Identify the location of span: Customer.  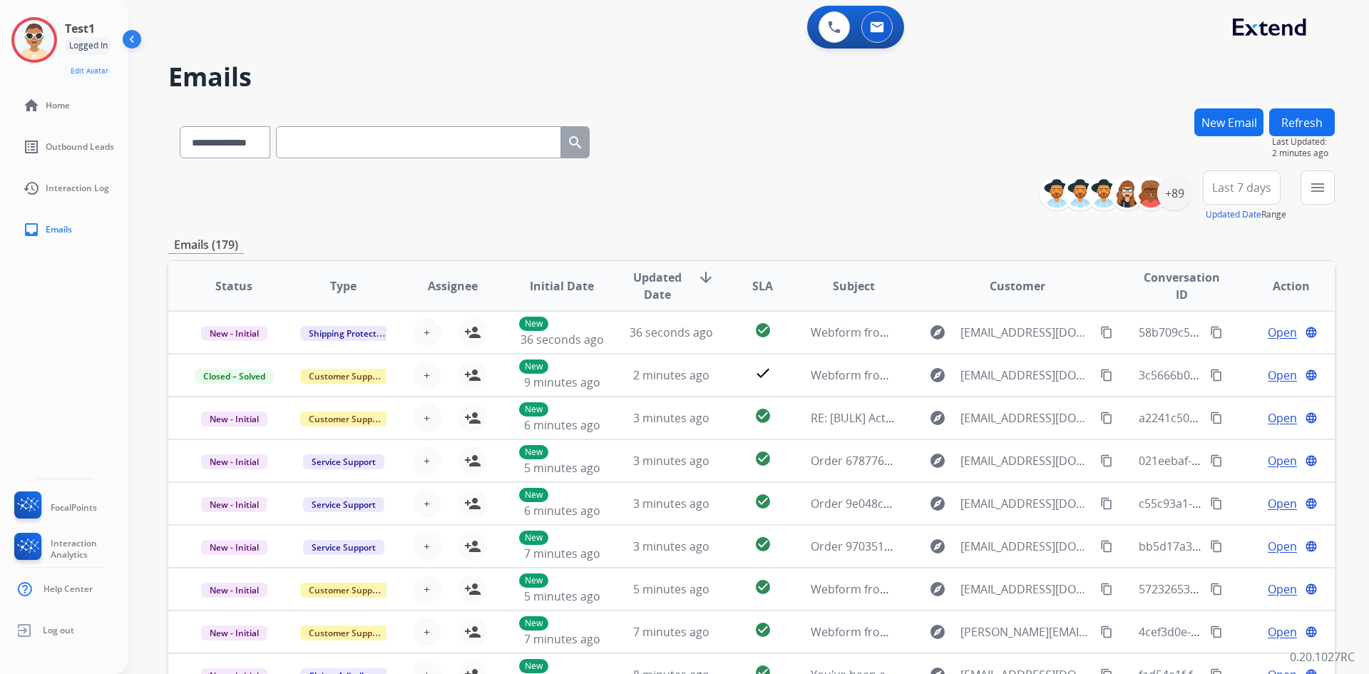
(1018, 286).